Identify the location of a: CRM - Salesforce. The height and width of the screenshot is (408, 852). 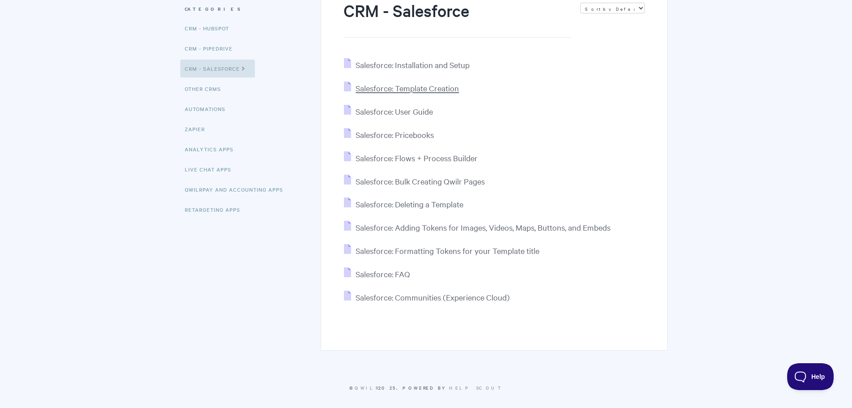
(217, 68).